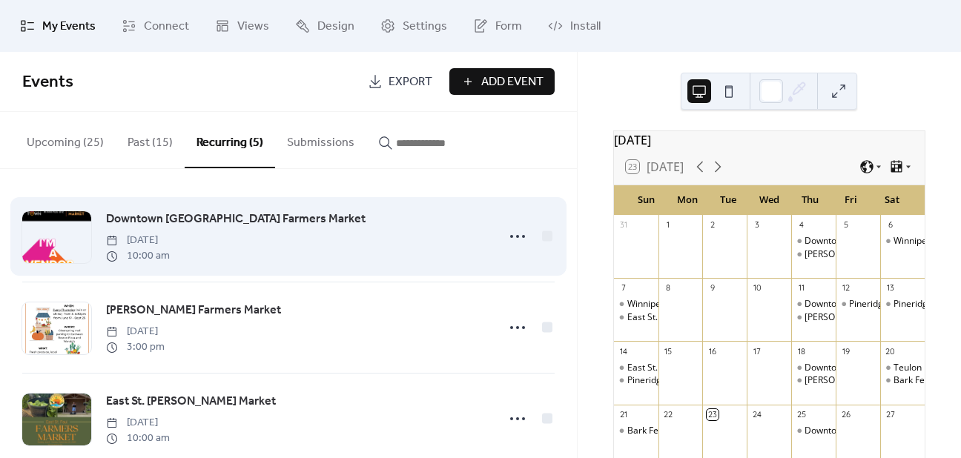  What do you see at coordinates (624, 225) in the screenshot?
I see `div: 31` at bounding box center [624, 225].